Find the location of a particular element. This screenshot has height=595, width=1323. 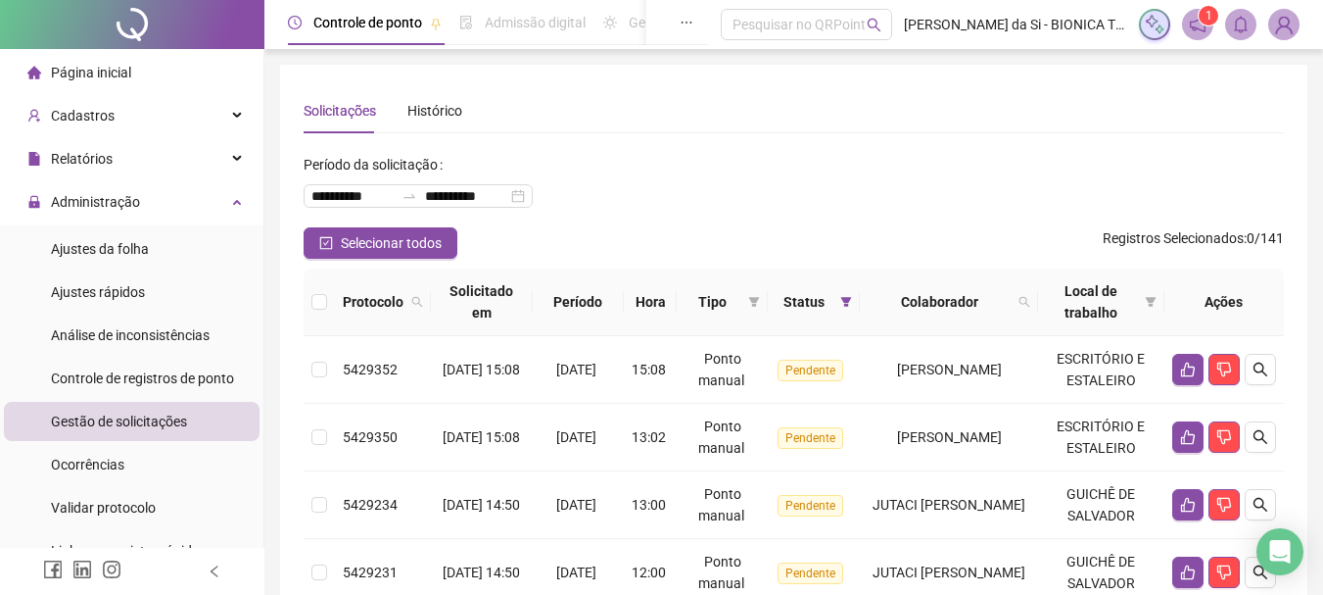

img: 13133 is located at coordinates (1284, 24).